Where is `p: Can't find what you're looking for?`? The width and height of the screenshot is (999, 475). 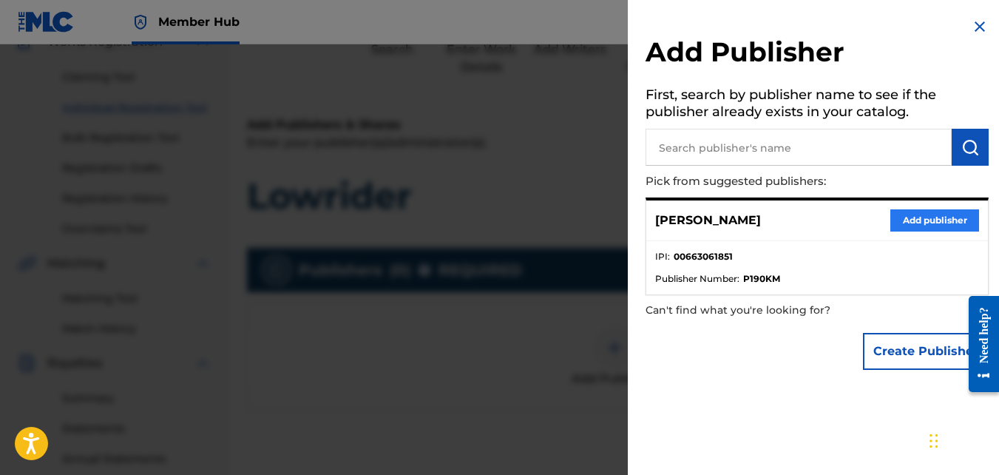
p: Can't find what you're looking for? is located at coordinates (775, 310).